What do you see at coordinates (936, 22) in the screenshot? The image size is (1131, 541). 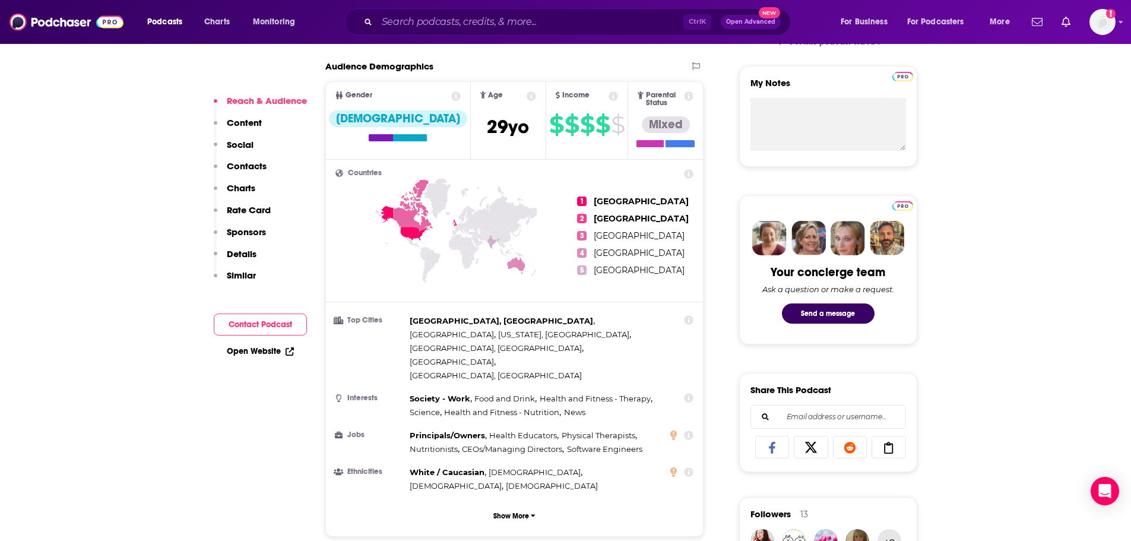 I see `span: For Podcasters` at bounding box center [936, 22].